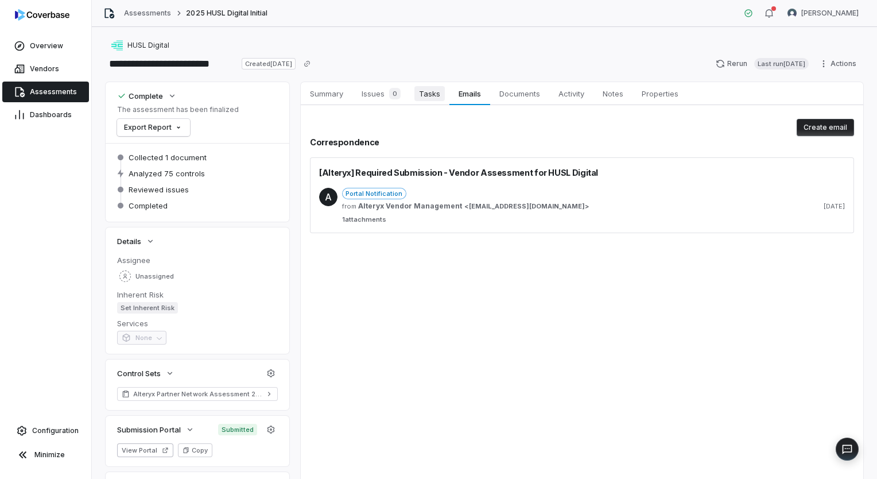 The height and width of the screenshot is (479, 877). What do you see at coordinates (198, 394) in the screenshot?
I see `a: Alteryx Partner Network Assessment 2024 AIS` at bounding box center [198, 394].